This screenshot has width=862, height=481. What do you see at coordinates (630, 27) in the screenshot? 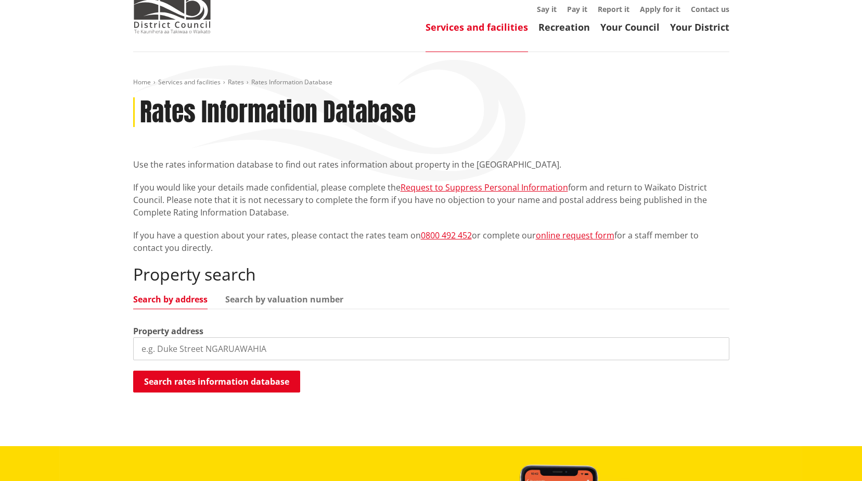
I see `a: Your Council` at bounding box center [630, 27].